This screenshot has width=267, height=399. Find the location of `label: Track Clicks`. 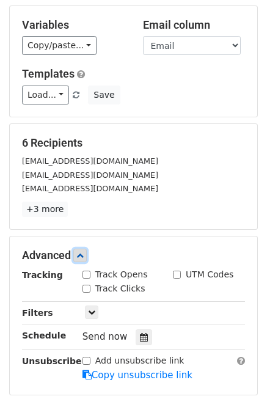

label: Track Clicks is located at coordinates (120, 289).